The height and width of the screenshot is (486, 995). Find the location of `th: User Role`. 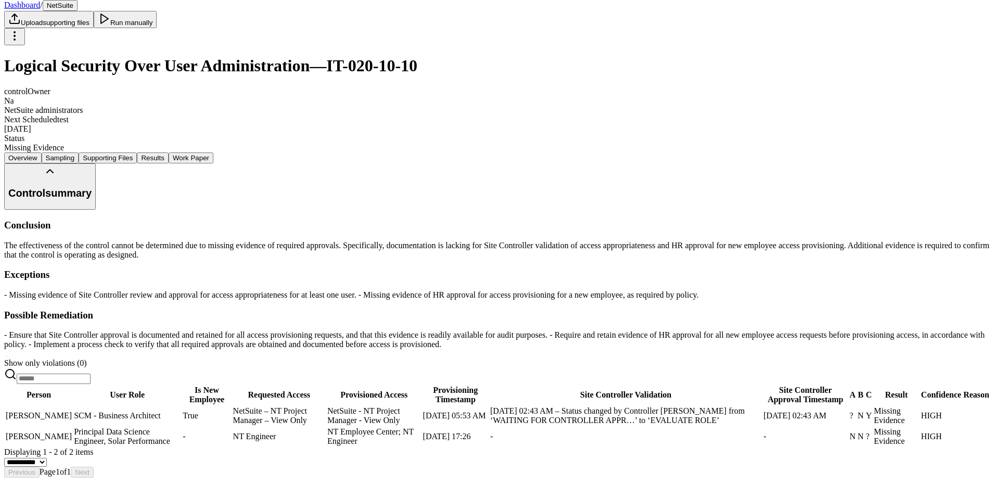

th: User Role is located at coordinates (127, 395).